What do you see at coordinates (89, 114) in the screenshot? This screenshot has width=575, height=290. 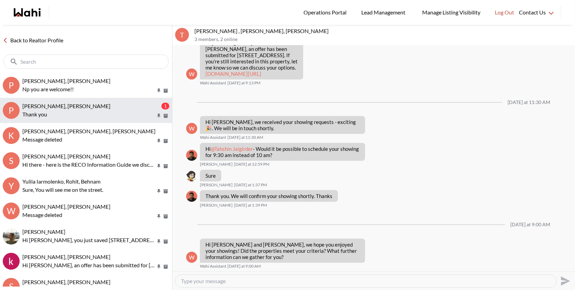 I see `p: Thank you` at bounding box center [89, 114].